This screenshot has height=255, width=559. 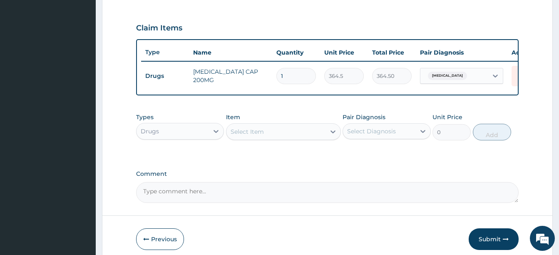 I want to click on div: Select Item, so click(x=247, y=131).